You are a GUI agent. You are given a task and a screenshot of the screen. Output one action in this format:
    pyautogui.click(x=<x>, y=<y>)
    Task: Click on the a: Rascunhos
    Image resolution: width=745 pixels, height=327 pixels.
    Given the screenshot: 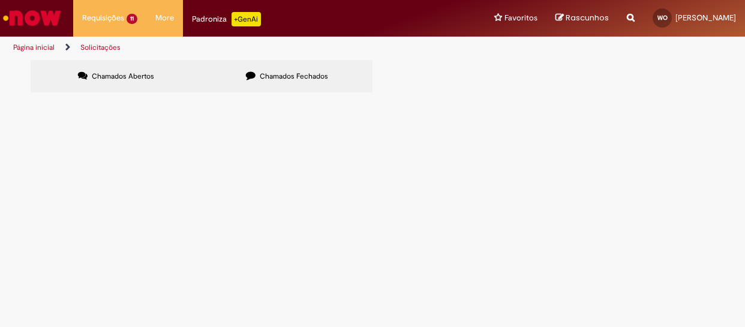 What is the action you would take?
    pyautogui.click(x=582, y=18)
    